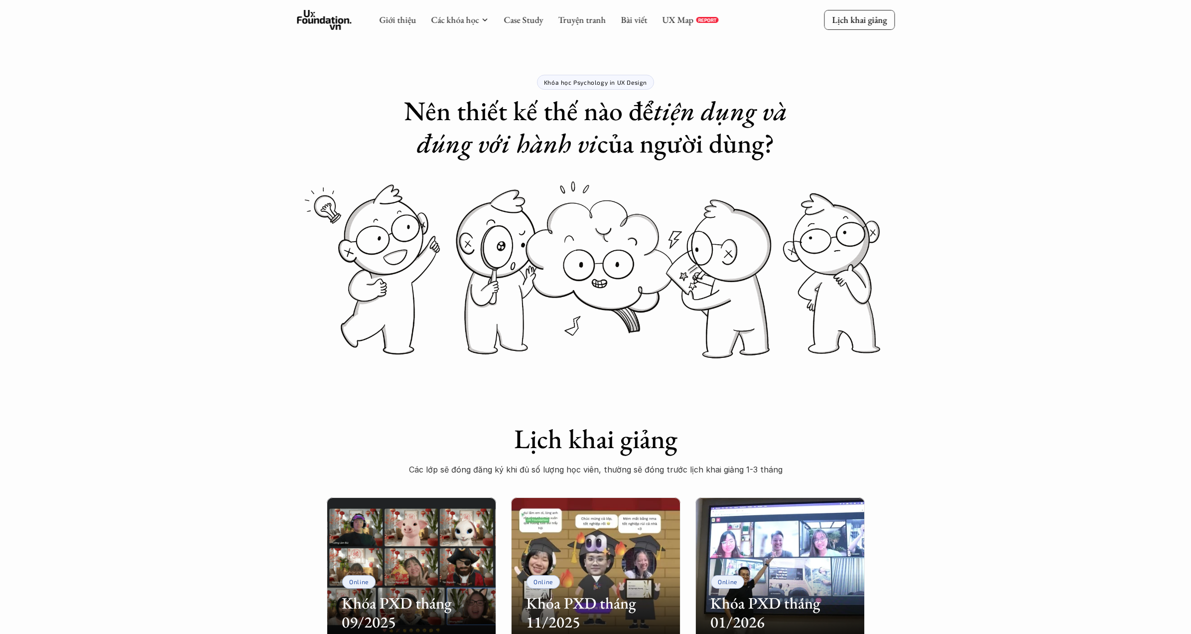  Describe the element at coordinates (780, 612) in the screenshot. I see `h2: Khóa PXD tháng 01/2026` at that location.